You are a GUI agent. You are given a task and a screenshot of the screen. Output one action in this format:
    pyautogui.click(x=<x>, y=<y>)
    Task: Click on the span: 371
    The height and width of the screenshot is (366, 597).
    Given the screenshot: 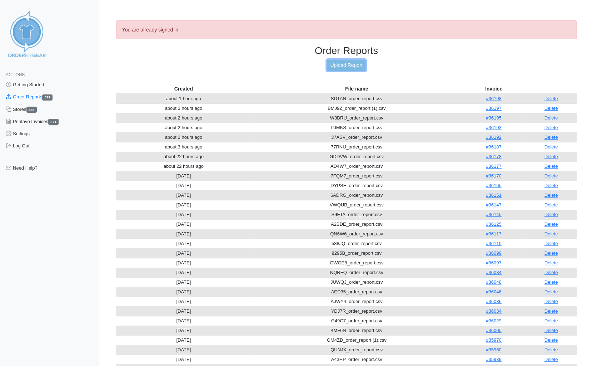 What is the action you would take?
    pyautogui.click(x=53, y=122)
    